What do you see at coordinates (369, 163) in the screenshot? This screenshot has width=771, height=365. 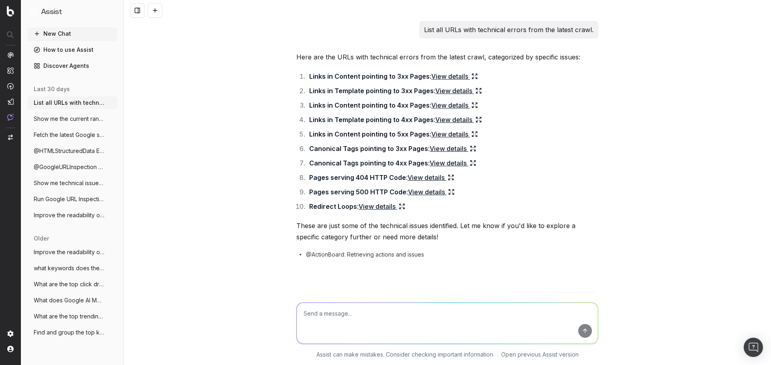 I see `strong: Canonical Tags pointing to 4xx Pages` at bounding box center [369, 163].